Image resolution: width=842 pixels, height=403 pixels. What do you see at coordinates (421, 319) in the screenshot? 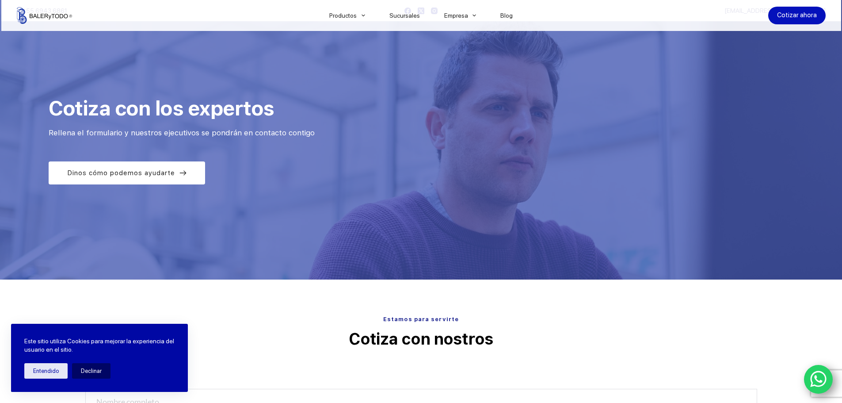
I see `span: Estamos para servirte` at bounding box center [421, 319].